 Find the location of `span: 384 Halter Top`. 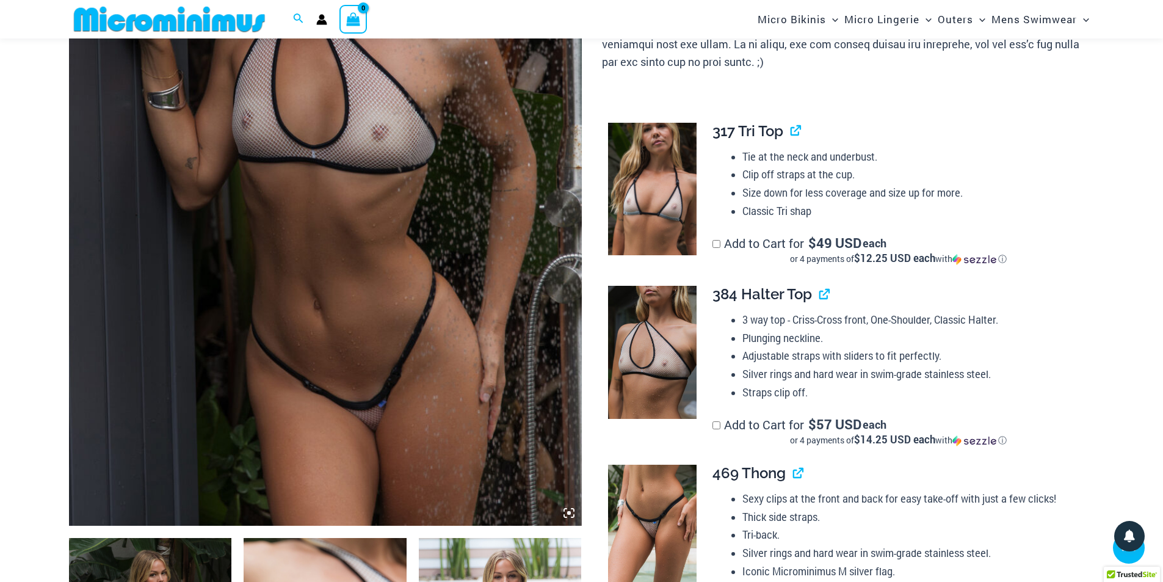

span: 384 Halter Top is located at coordinates (762, 294).